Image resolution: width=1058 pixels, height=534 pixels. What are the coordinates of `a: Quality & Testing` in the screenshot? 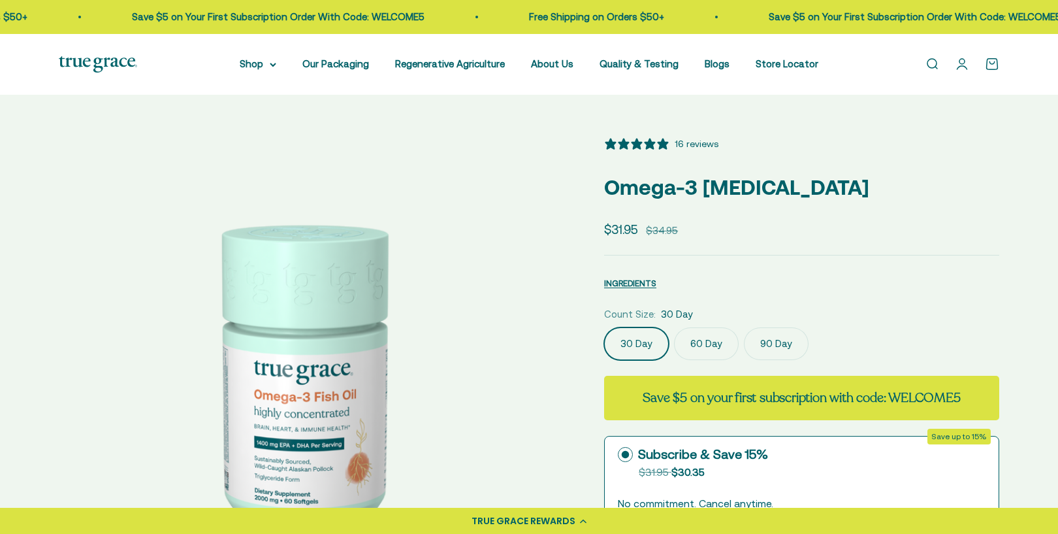 It's located at (639, 63).